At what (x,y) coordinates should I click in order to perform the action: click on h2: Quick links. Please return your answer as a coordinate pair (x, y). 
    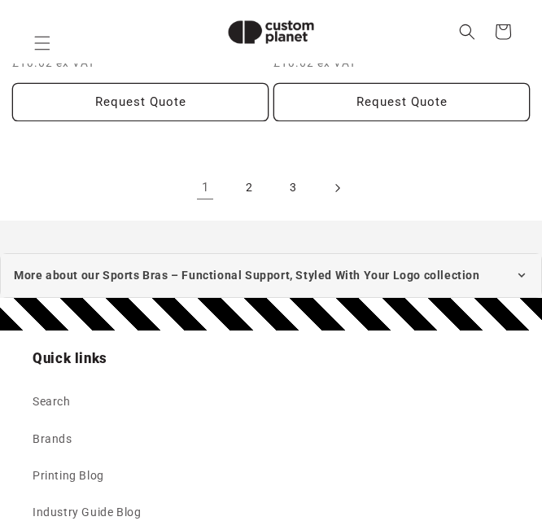
    Looking at the image, I should click on (271, 359).